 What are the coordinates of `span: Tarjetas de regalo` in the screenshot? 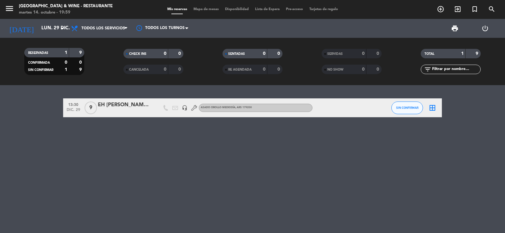 It's located at (324, 9).